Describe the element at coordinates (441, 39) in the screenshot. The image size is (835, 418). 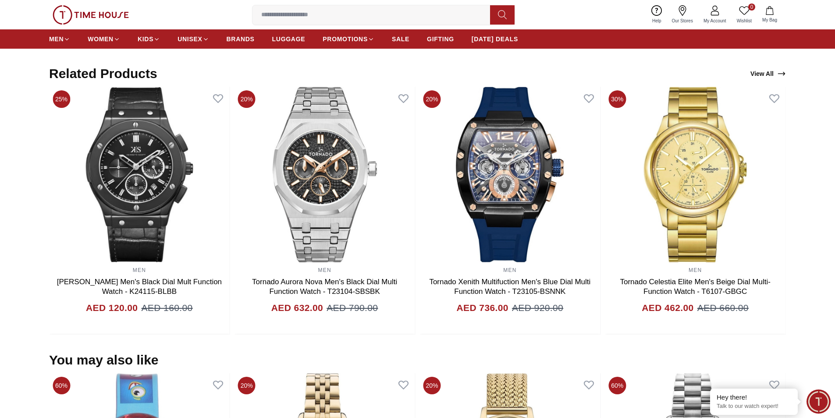
I see `span: GIFTING` at that location.